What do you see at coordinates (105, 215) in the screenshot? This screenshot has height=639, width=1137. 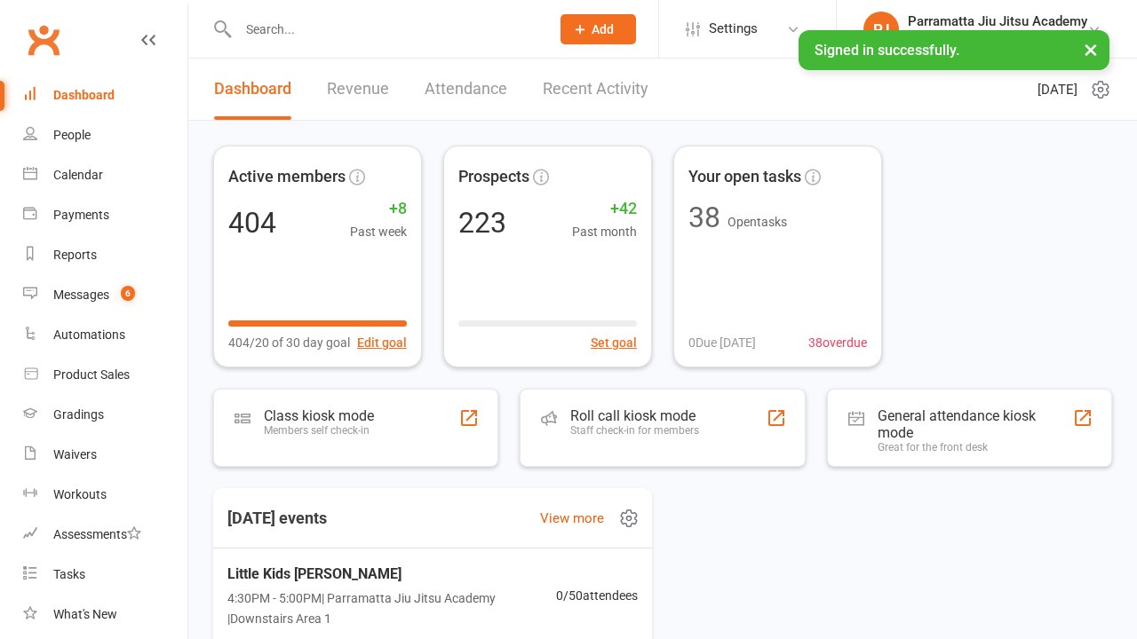 I see `a: Payments` at bounding box center [105, 215].